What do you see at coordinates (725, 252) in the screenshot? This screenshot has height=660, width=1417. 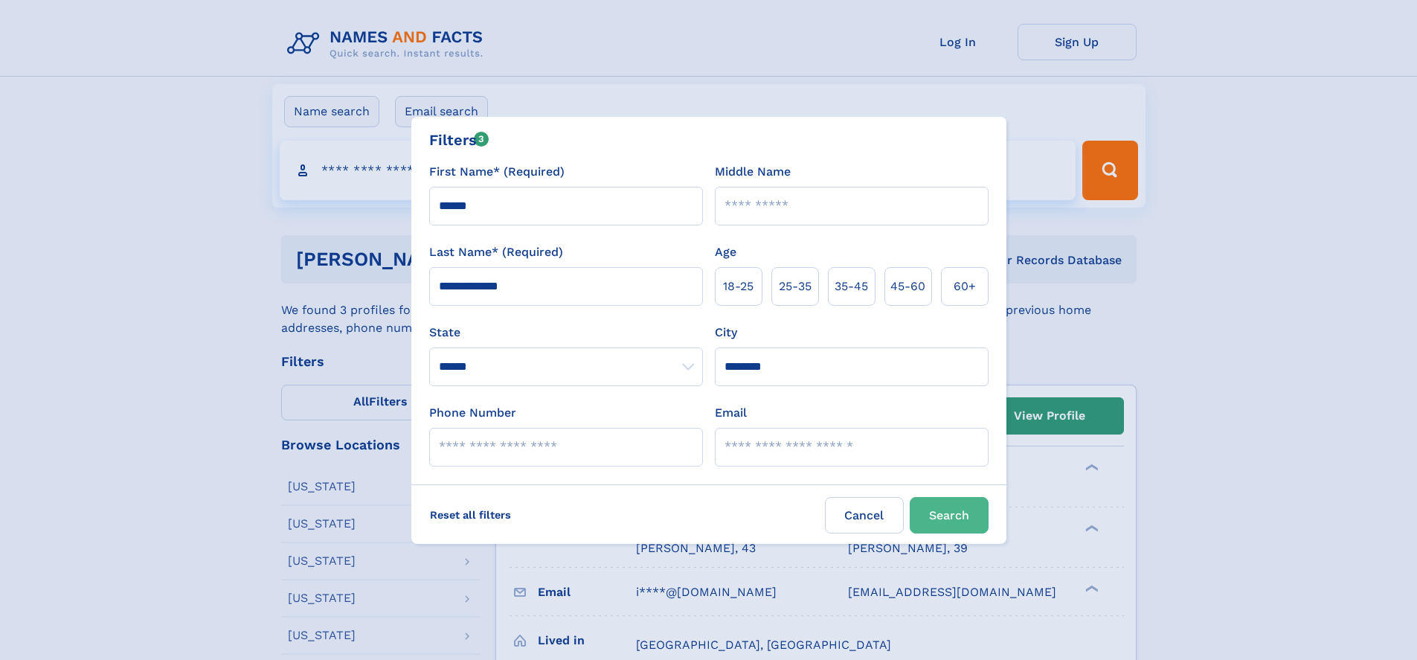 I see `label: Age` at bounding box center [725, 252].